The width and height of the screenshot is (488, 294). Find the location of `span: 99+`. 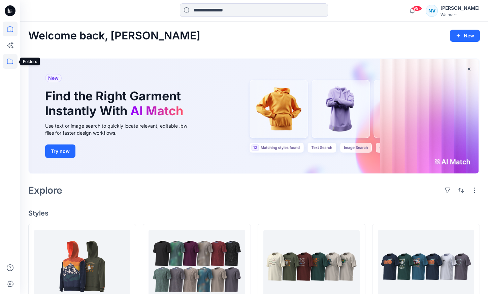

span: 99+ is located at coordinates (417, 8).